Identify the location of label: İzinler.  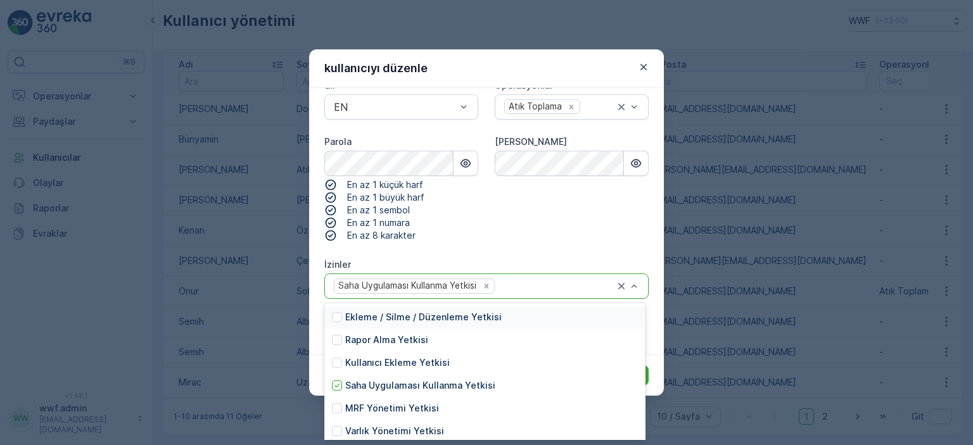
(338, 264).